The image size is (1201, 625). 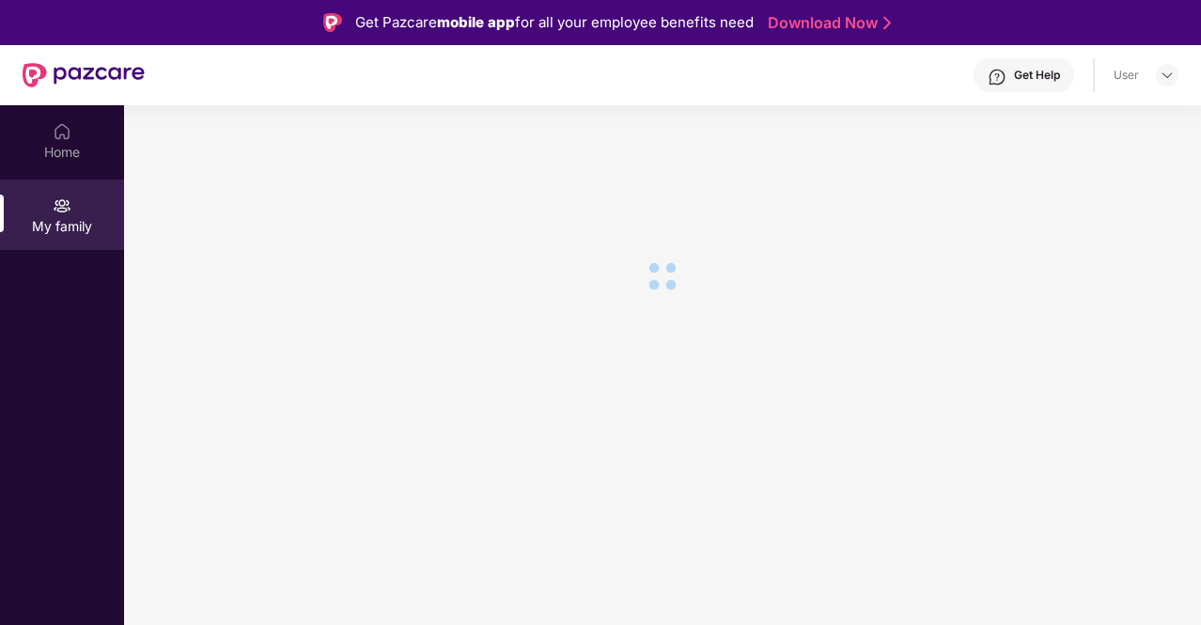 I want to click on img: svg+xml;base64,PHN2ZyBpZD0iSG9tZSIgeG1sbnM9Imh0dHA6Ly93d3cudzMub3JnLzIwMDAvc3ZnIiB3aWR0aD0iMjAiIG..., so click(x=62, y=132).